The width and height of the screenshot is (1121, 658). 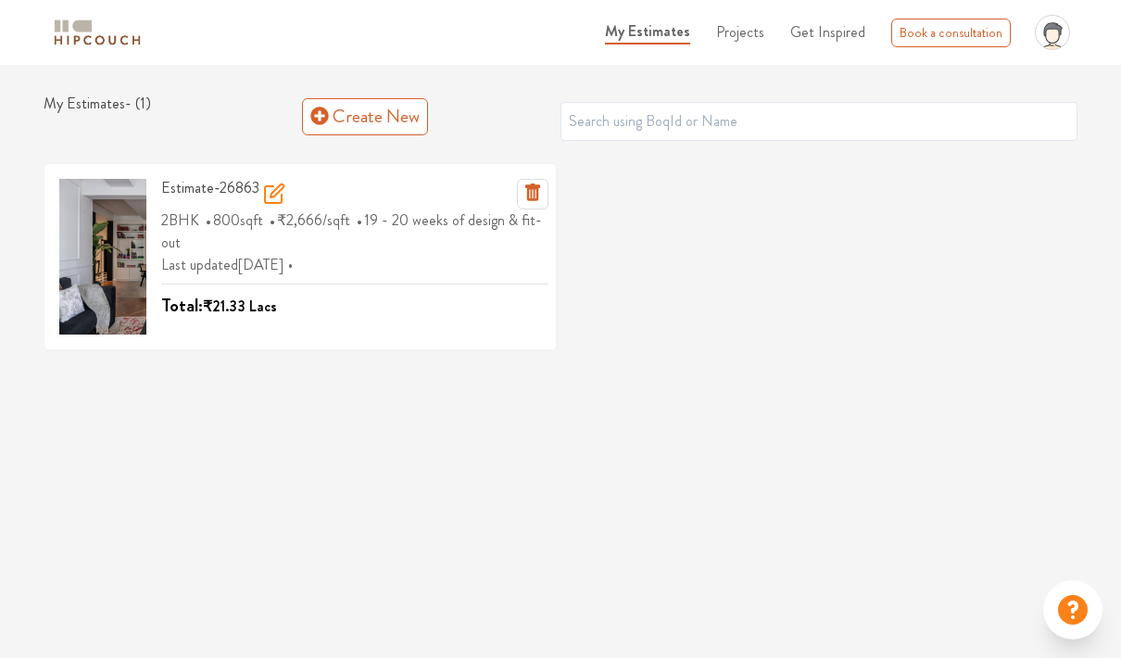 I want to click on span: My Estimates, so click(x=648, y=31).